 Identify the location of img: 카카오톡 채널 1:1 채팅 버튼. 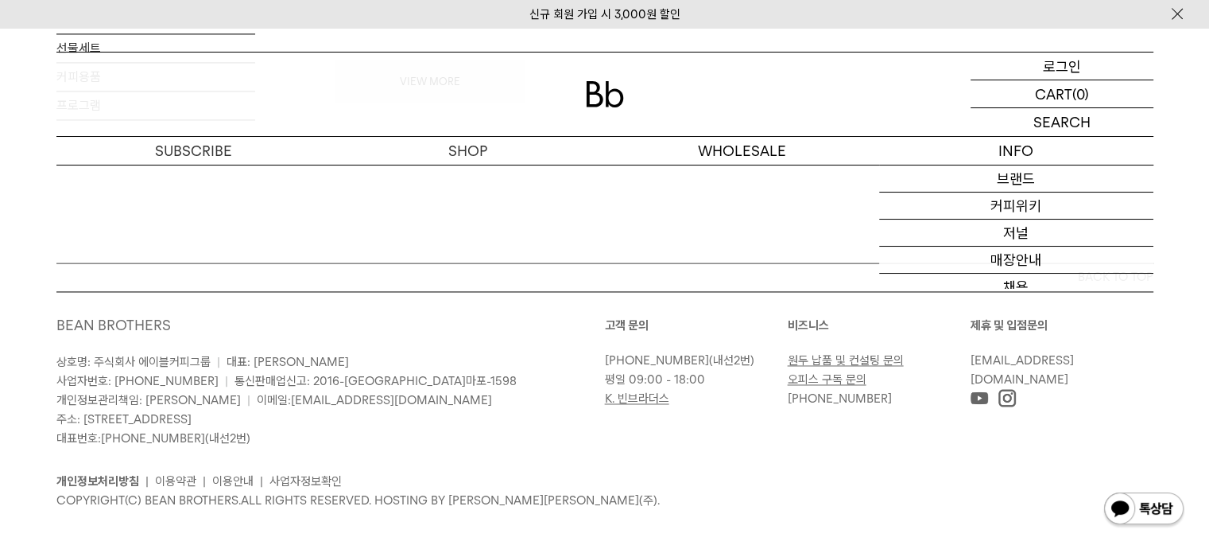
(1144, 510).